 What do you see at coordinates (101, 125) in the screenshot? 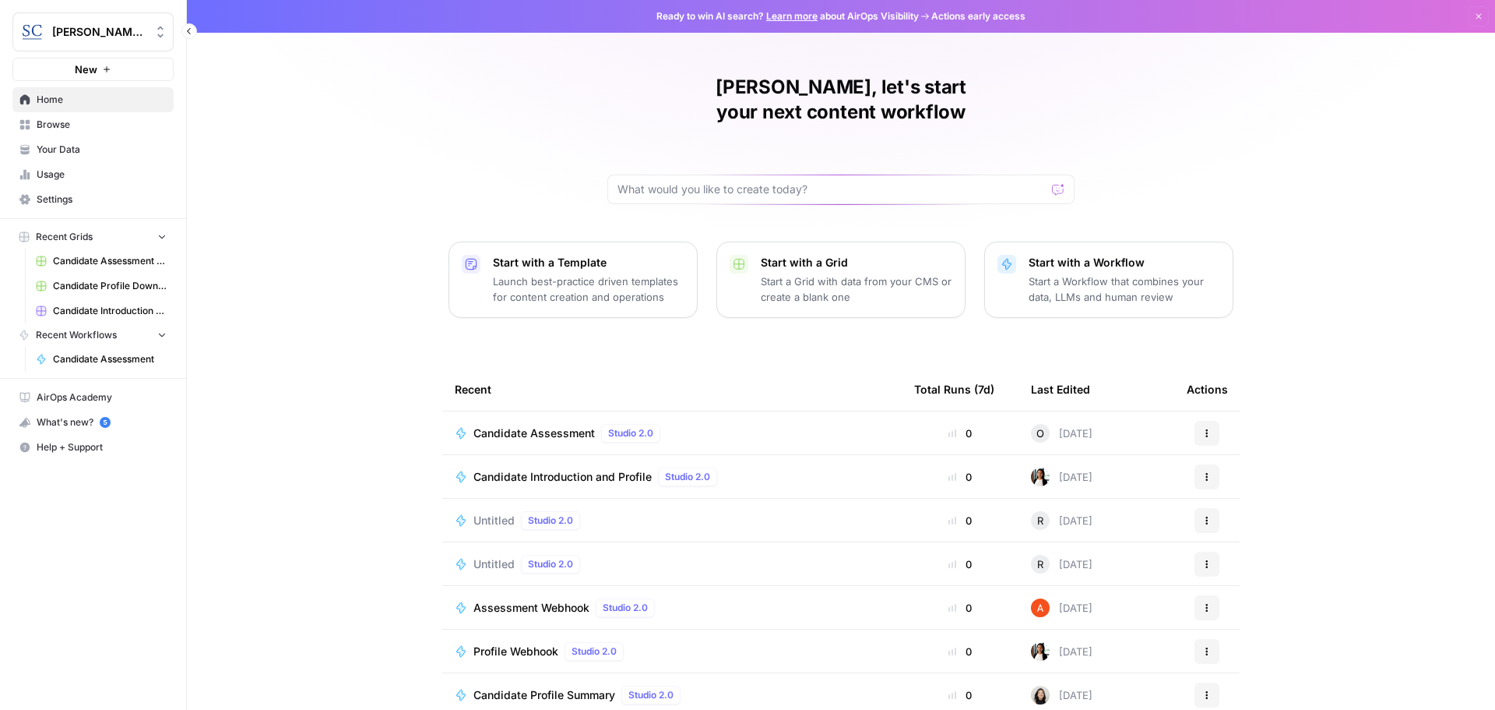
I see `span: Browse` at bounding box center [101, 125].